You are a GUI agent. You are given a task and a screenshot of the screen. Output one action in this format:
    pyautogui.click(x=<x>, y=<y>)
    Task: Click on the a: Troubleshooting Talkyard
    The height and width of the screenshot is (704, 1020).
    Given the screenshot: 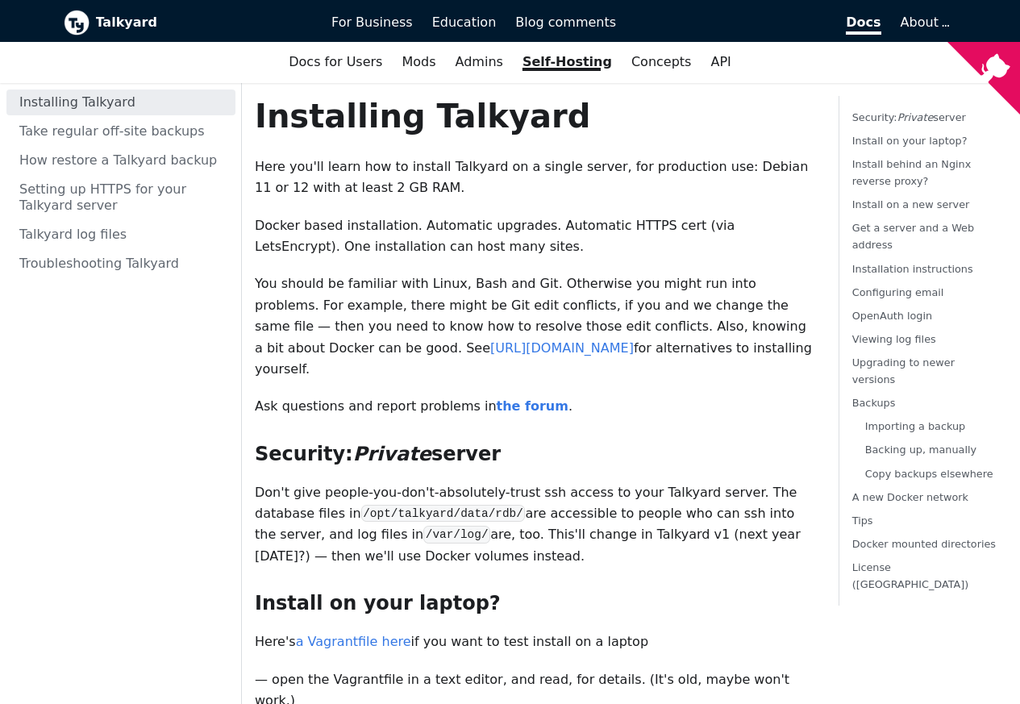 What is the action you would take?
    pyautogui.click(x=121, y=264)
    